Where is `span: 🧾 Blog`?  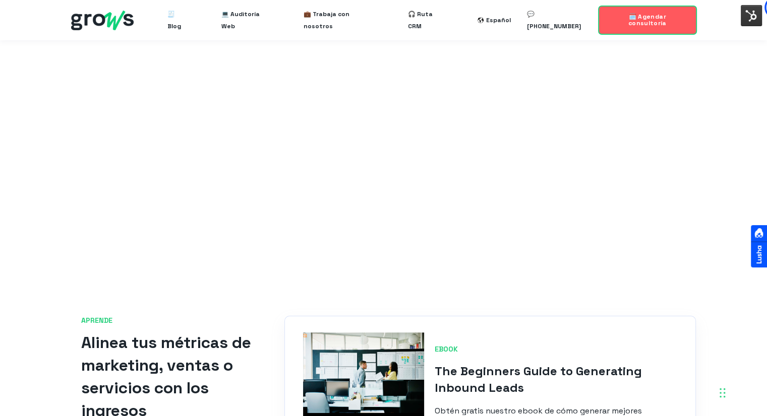
span: 🧾 Blog is located at coordinates (178, 20).